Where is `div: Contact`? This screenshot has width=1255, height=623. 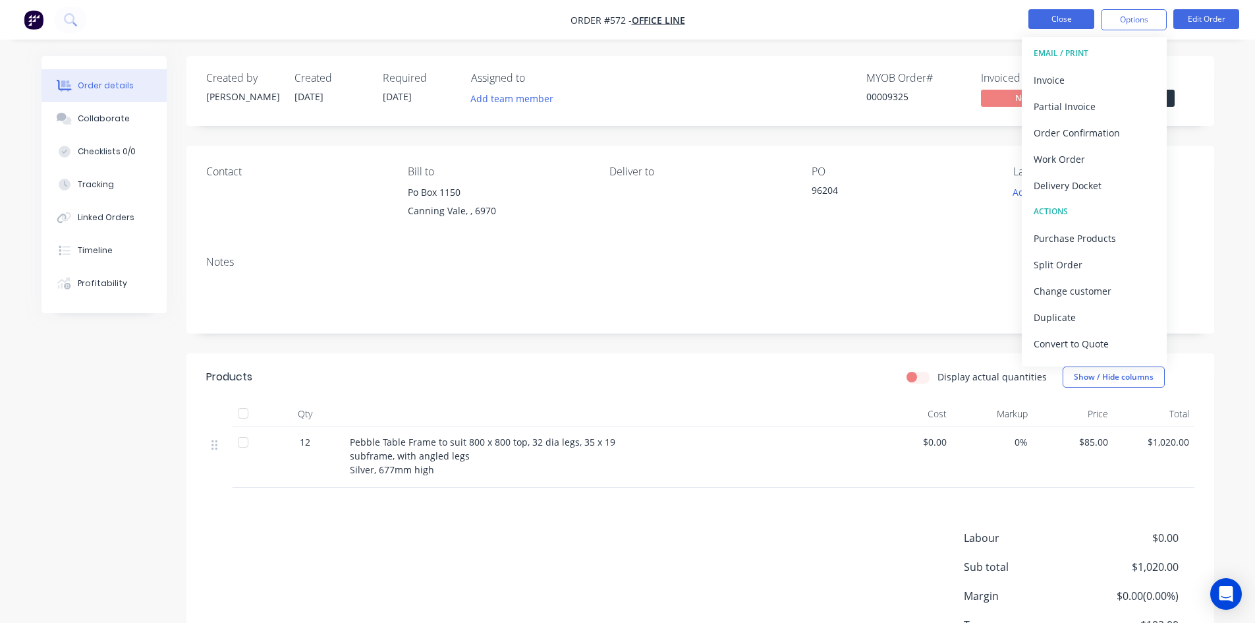 div: Contact is located at coordinates (296, 171).